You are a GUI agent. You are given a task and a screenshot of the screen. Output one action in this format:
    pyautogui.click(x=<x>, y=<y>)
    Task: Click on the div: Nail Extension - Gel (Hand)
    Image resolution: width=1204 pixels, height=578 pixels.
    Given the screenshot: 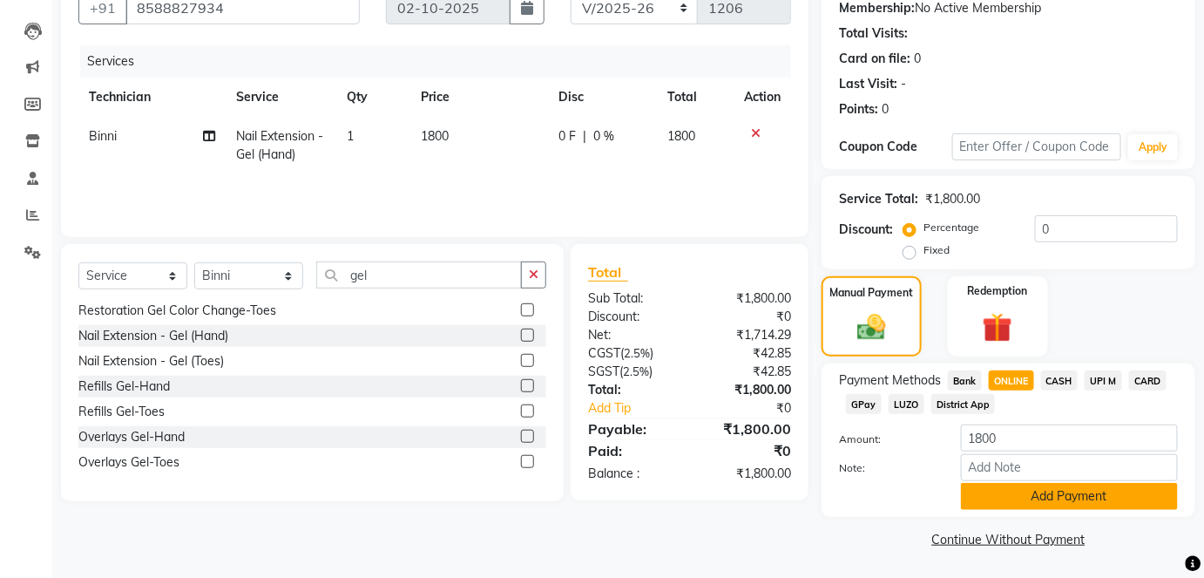 What is the action you would take?
    pyautogui.click(x=153, y=335)
    